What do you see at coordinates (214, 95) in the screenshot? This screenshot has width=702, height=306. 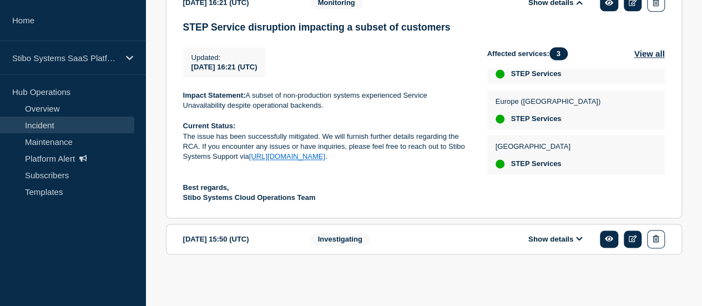 I see `strong: Impact Statement:` at bounding box center [214, 95].